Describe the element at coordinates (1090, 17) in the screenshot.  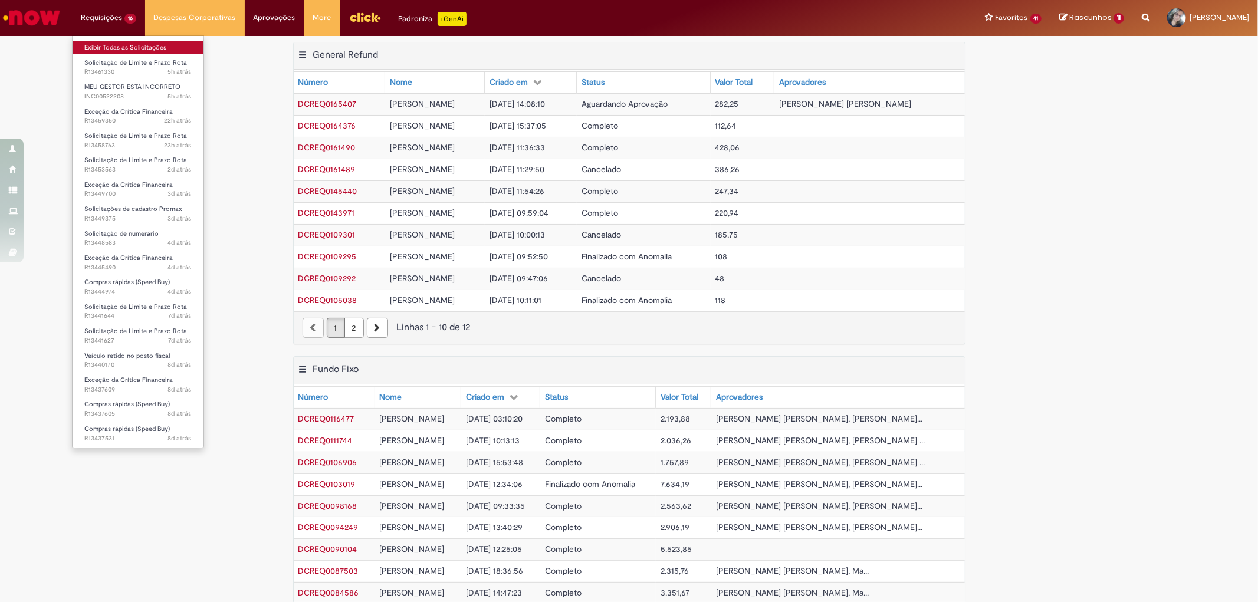
I see `span: Rascunhos` at that location.